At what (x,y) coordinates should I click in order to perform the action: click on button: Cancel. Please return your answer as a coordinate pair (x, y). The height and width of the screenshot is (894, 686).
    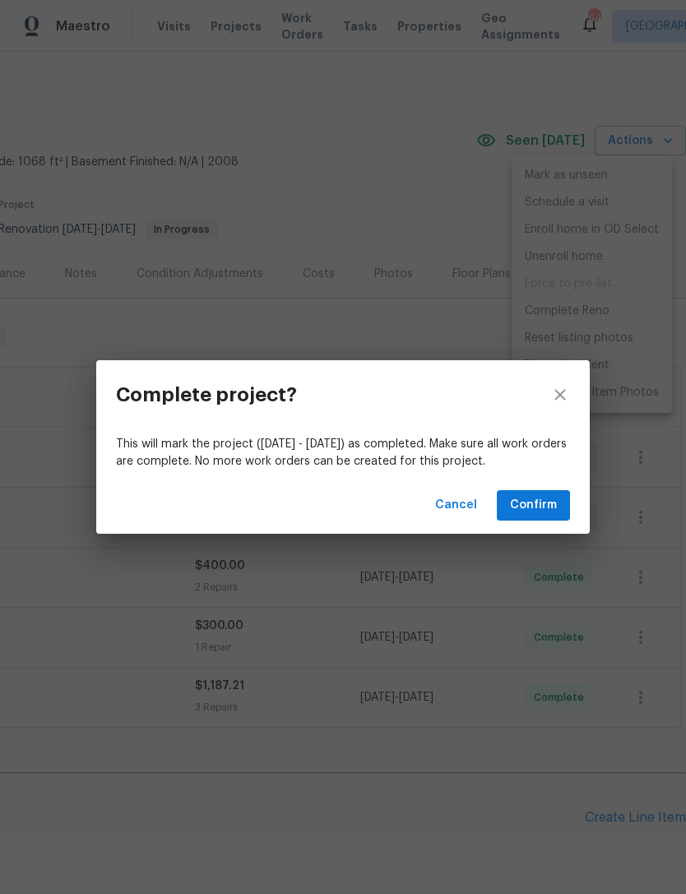
    Looking at the image, I should click on (456, 505).